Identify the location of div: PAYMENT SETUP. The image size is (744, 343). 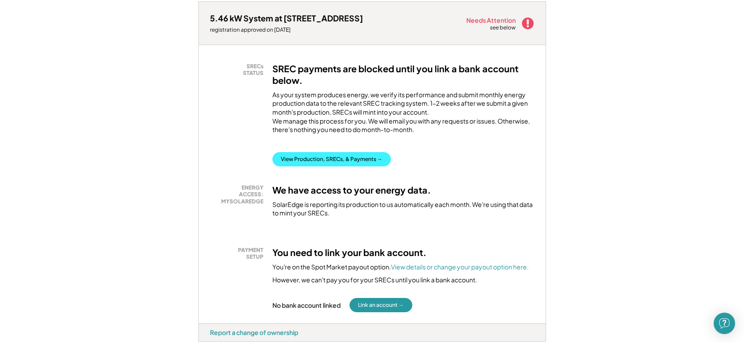
(239, 253).